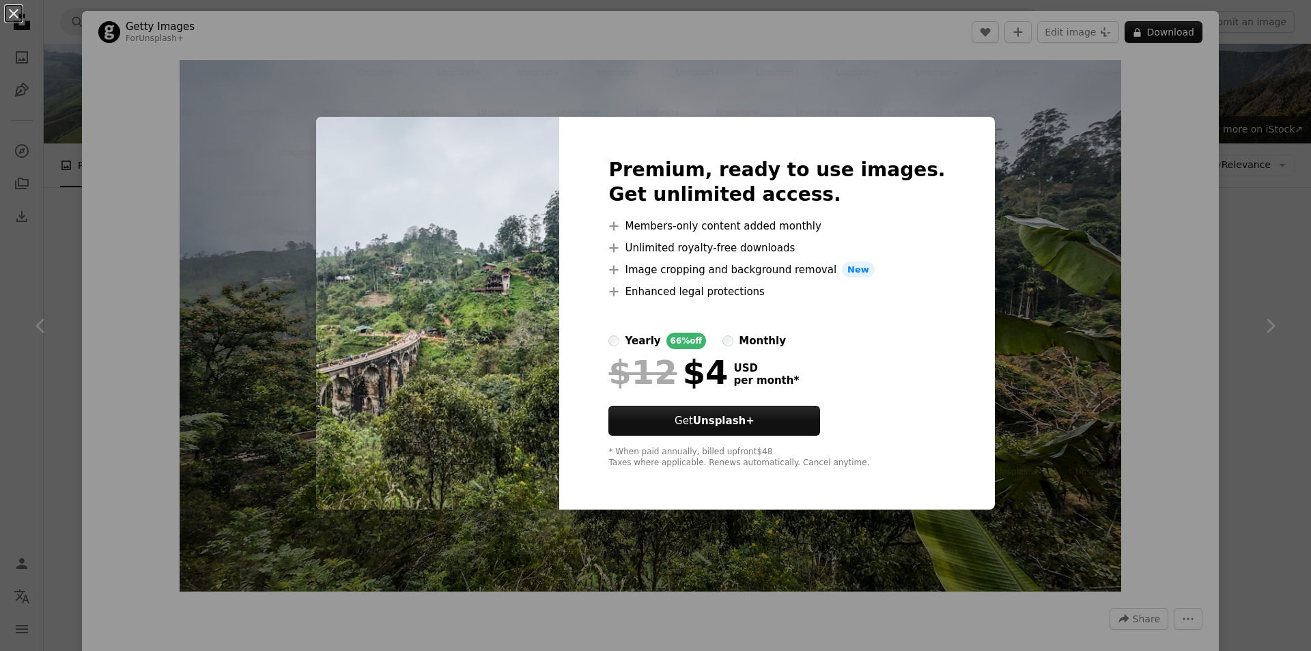 The height and width of the screenshot is (651, 1311). I want to click on h2: Premium, ready to use images. Get unlimited access., so click(776, 182).